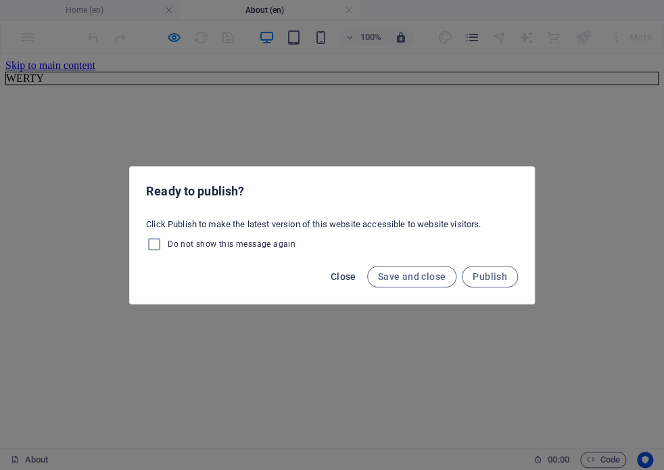  Describe the element at coordinates (412, 276) in the screenshot. I see `span: Save and close` at that location.